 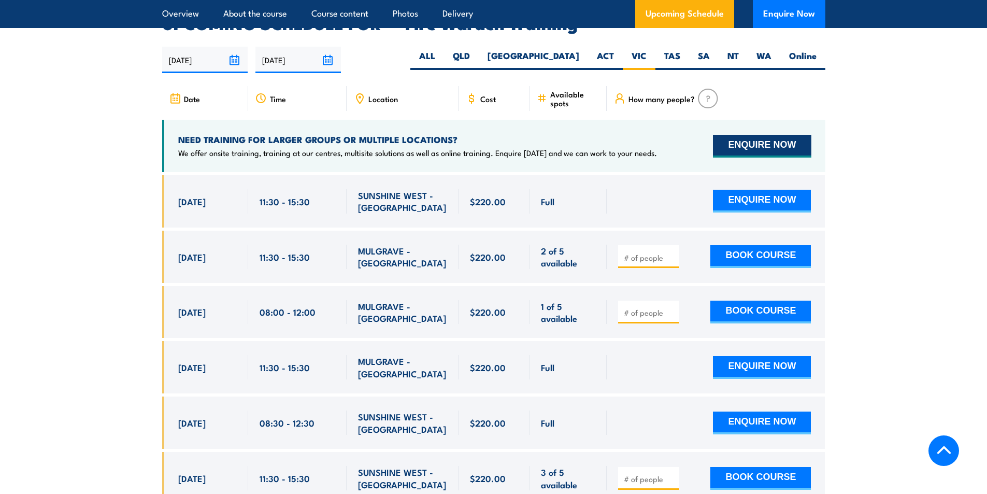 I want to click on label: QLD, so click(x=461, y=60).